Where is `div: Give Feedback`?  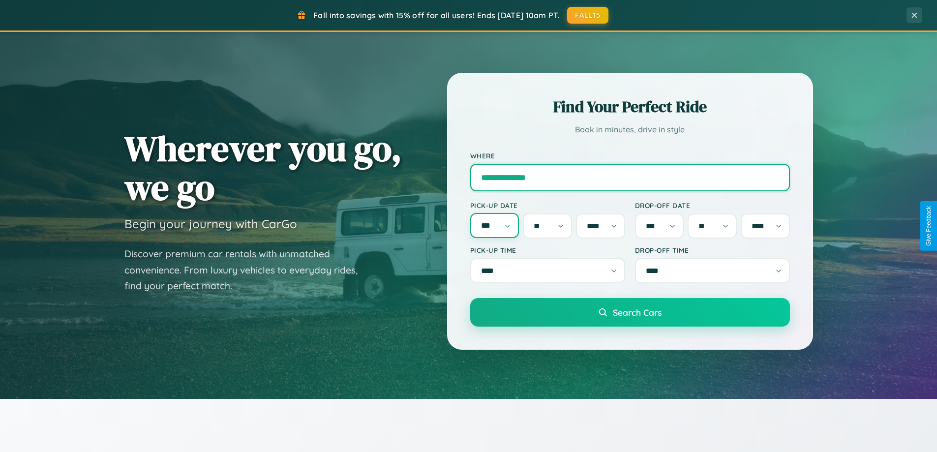 div: Give Feedback is located at coordinates (928, 226).